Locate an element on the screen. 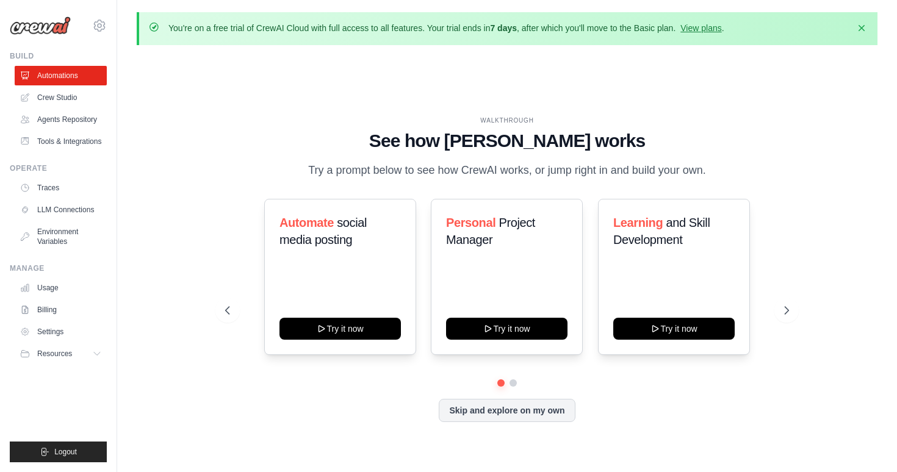 The image size is (897, 472). p: You're on a free trial of CrewAI Cloud with full access to all features. Your trial ends in , aft... is located at coordinates (446, 28).